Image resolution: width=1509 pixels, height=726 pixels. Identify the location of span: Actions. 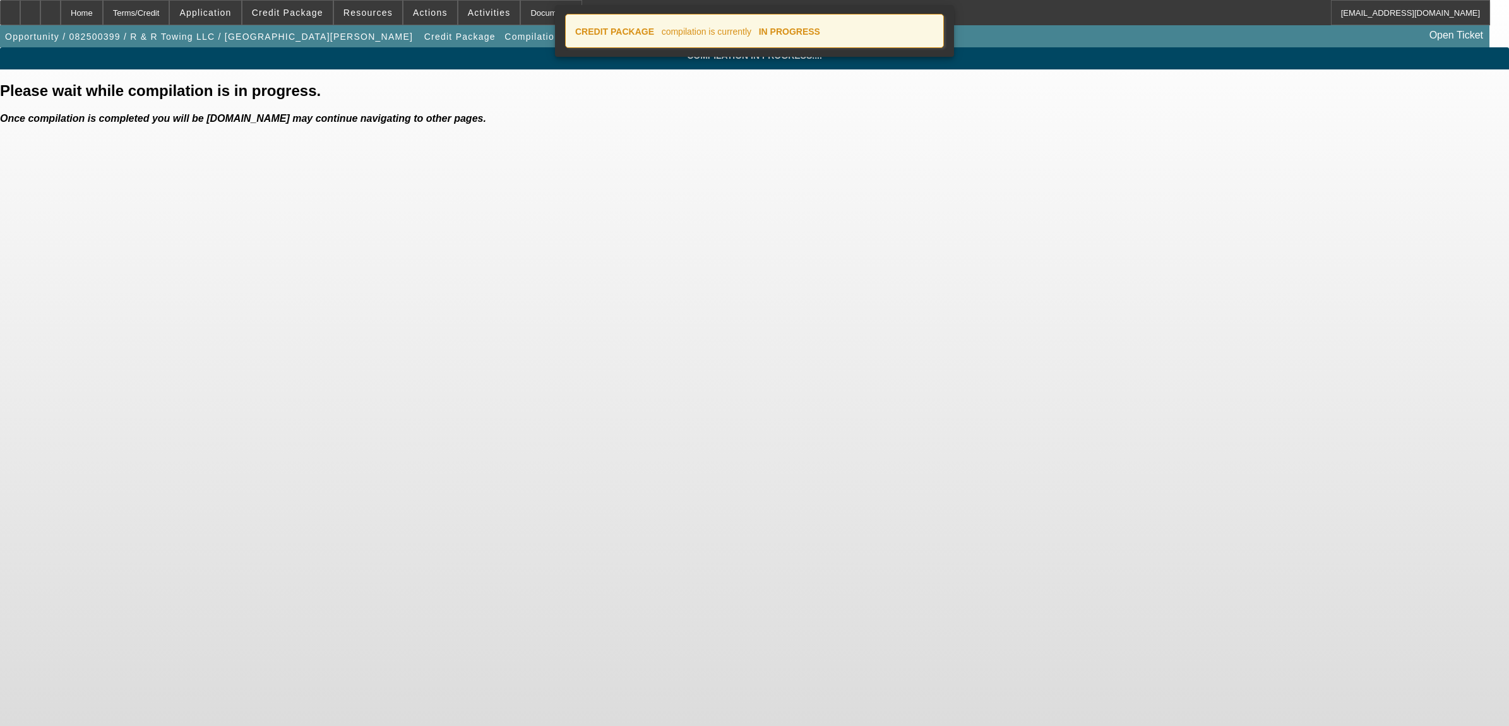
(430, 13).